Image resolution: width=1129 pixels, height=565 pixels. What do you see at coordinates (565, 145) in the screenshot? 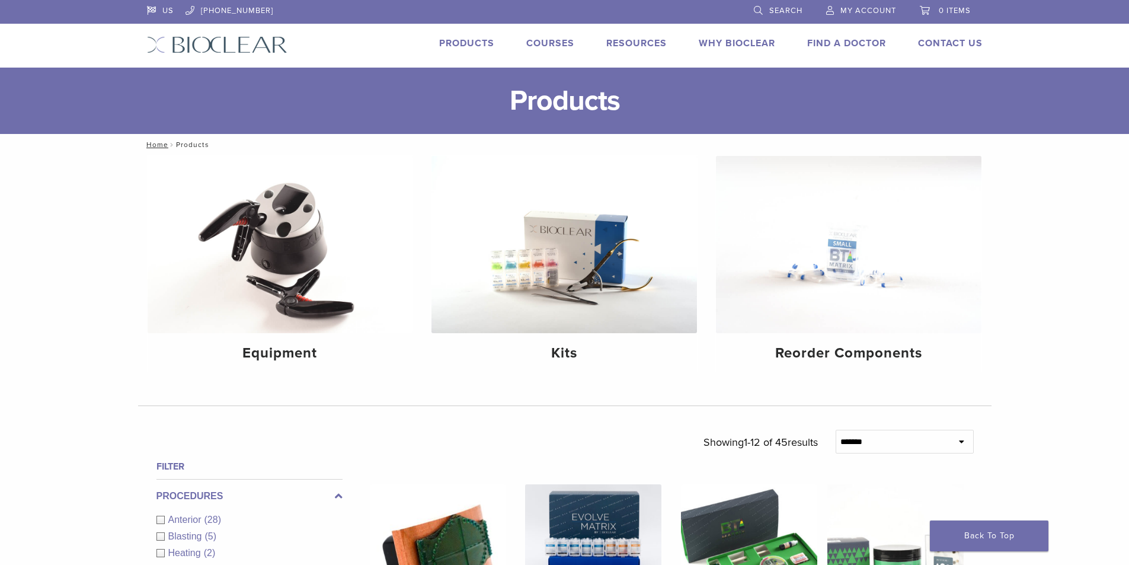
I see `nav: Products` at bounding box center [565, 145].